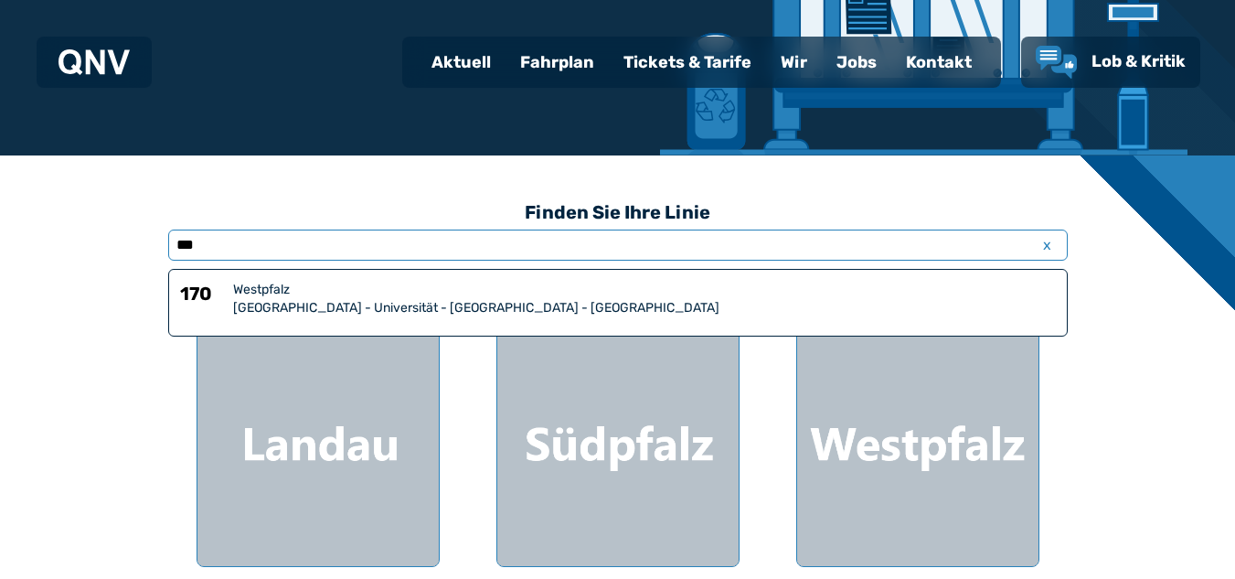  What do you see at coordinates (794, 62) in the screenshot?
I see `div: Wir` at bounding box center [794, 62].